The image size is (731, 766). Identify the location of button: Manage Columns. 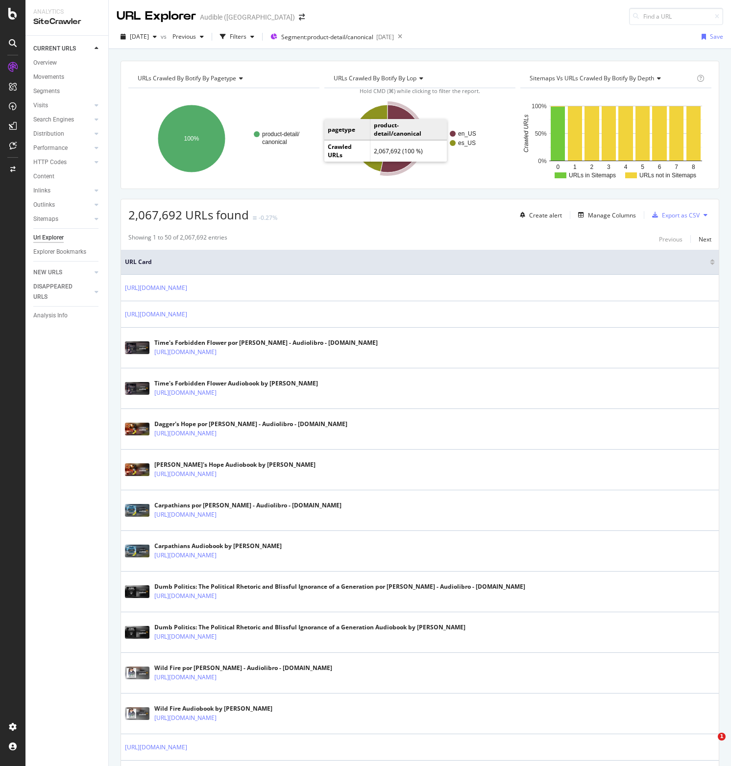
(605, 215).